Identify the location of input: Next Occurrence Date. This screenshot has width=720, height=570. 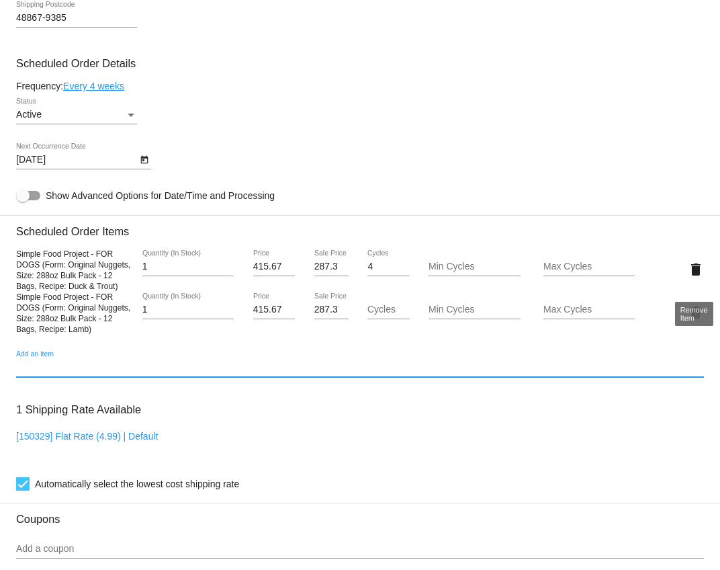
(77, 160).